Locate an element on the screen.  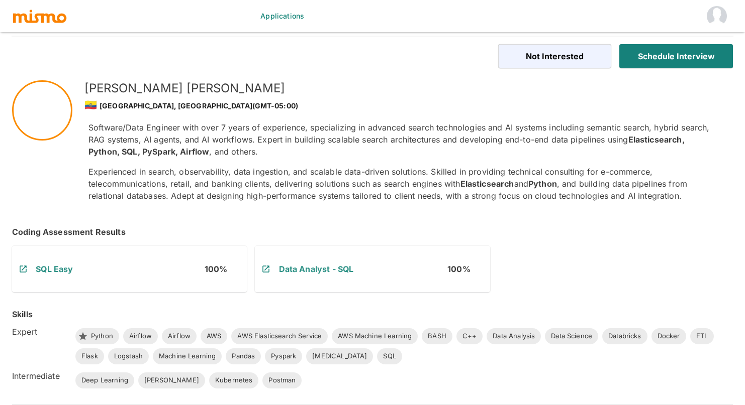
span: Pyspark is located at coordinates (283, 357).